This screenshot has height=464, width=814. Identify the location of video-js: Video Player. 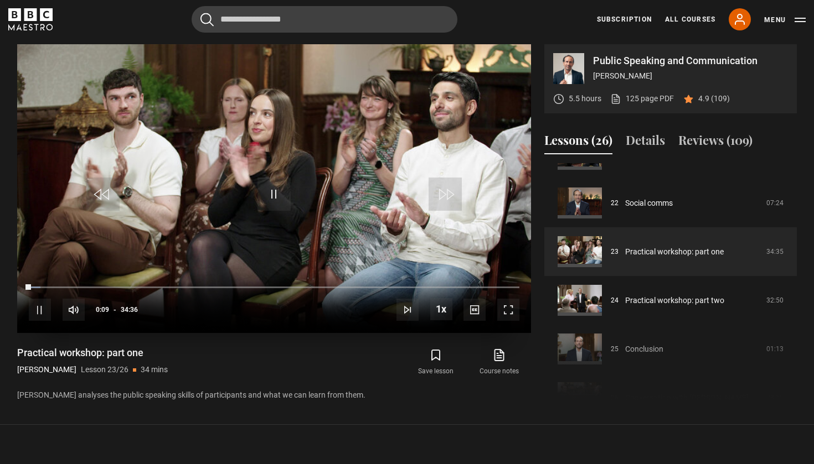
(274, 189).